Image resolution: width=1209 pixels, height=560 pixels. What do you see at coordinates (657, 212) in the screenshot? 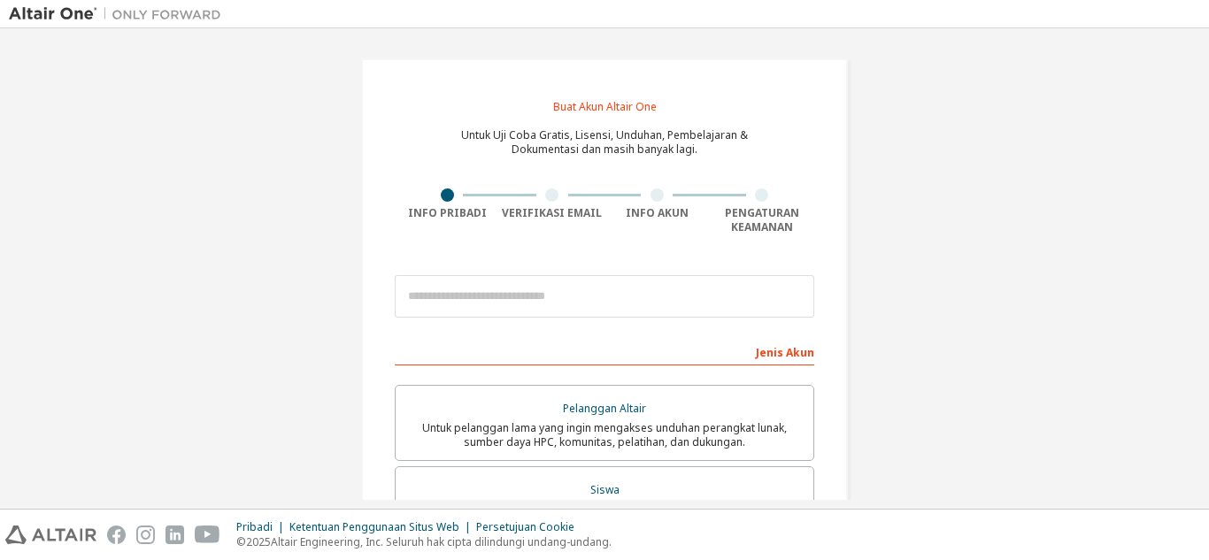
I see `font: Info Akun` at bounding box center [657, 212].